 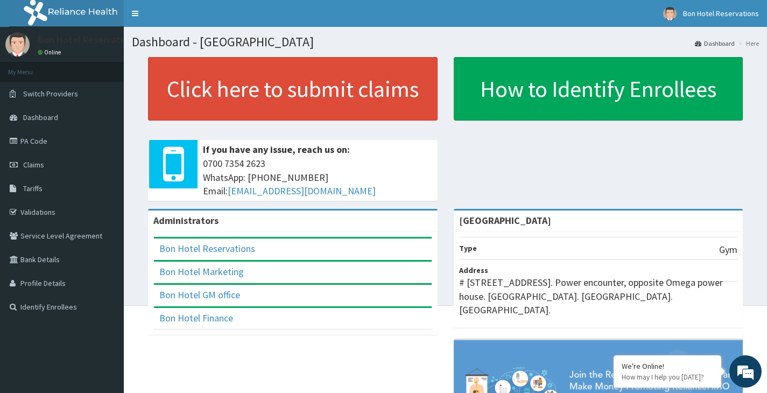 I want to click on p: How may I help you today?, so click(x=667, y=377).